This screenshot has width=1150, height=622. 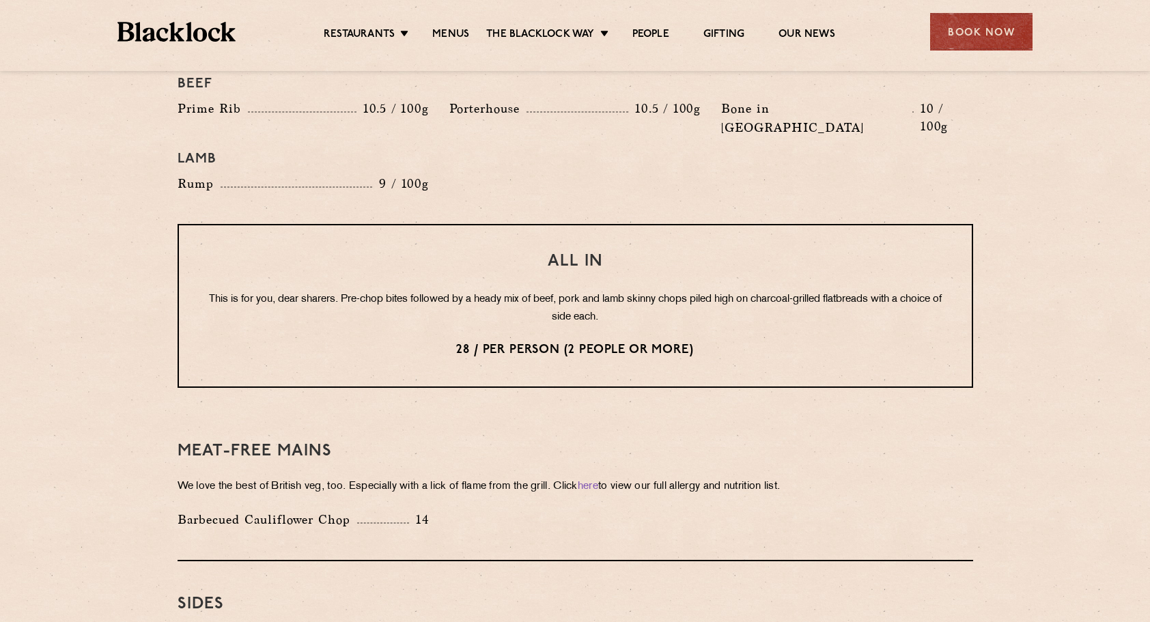 I want to click on p: 10 / 100g, so click(x=943, y=118).